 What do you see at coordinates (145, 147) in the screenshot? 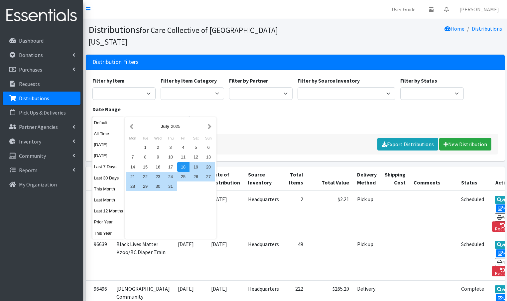
I see `div: 1` at bounding box center [145, 147].